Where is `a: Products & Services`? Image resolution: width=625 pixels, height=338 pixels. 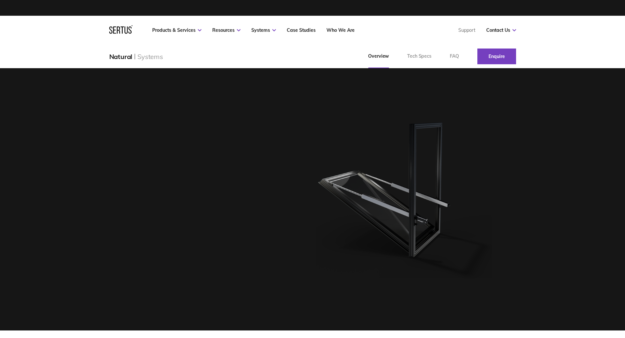 a: Products & Services is located at coordinates (177, 30).